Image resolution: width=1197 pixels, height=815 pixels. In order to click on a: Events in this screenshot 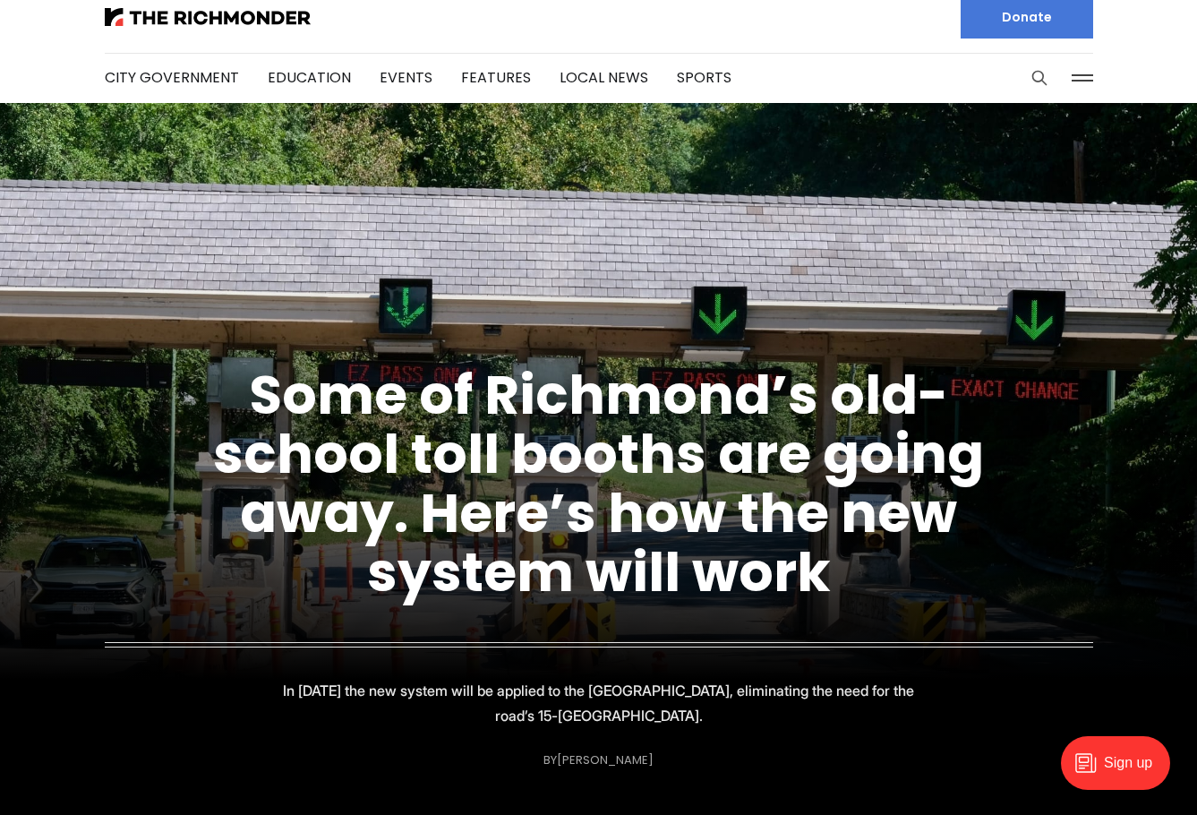, I will do `click(406, 77)`.